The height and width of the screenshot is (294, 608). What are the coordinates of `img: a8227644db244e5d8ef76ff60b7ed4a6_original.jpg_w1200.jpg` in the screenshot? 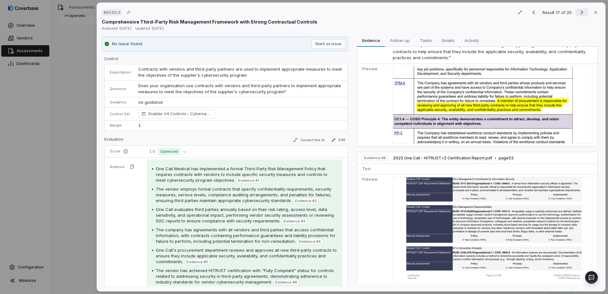 It's located at (493, 105).